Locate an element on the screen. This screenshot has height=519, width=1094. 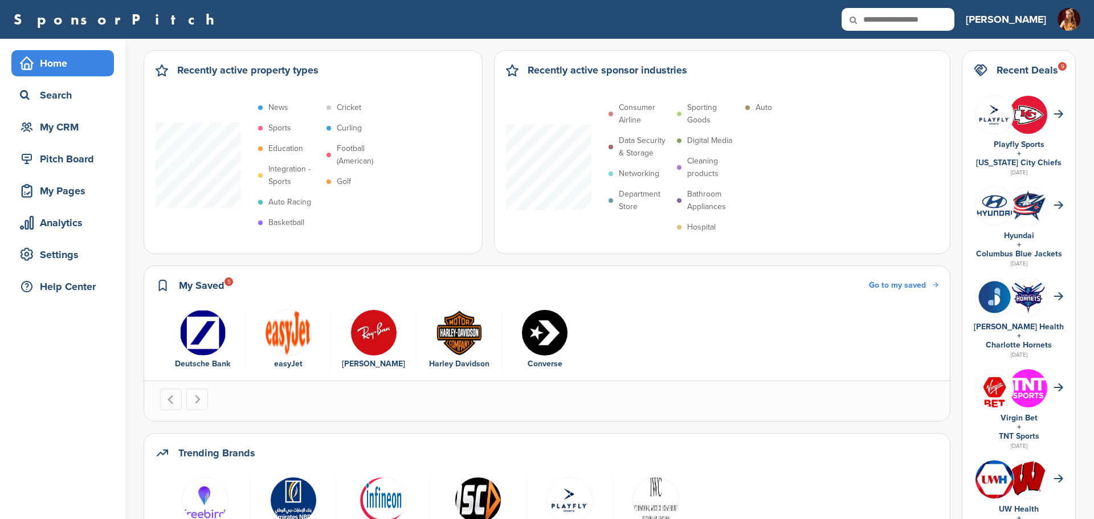
p: Golf is located at coordinates (344, 182).